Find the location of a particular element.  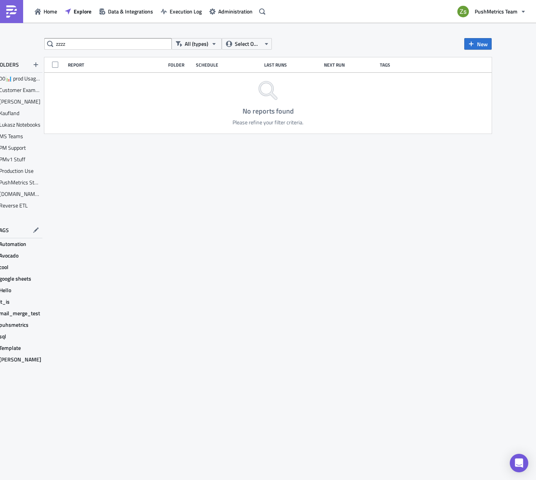

h4: No reports found is located at coordinates (268, 111).